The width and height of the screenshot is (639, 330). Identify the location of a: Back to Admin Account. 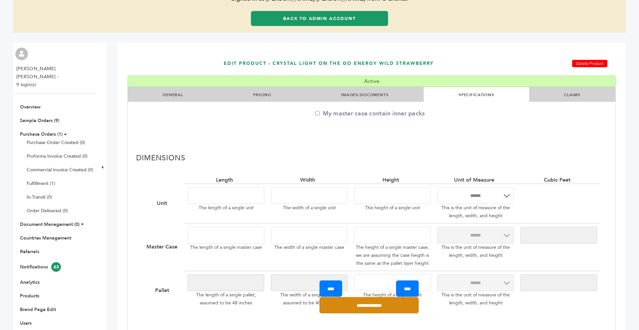
(320, 18).